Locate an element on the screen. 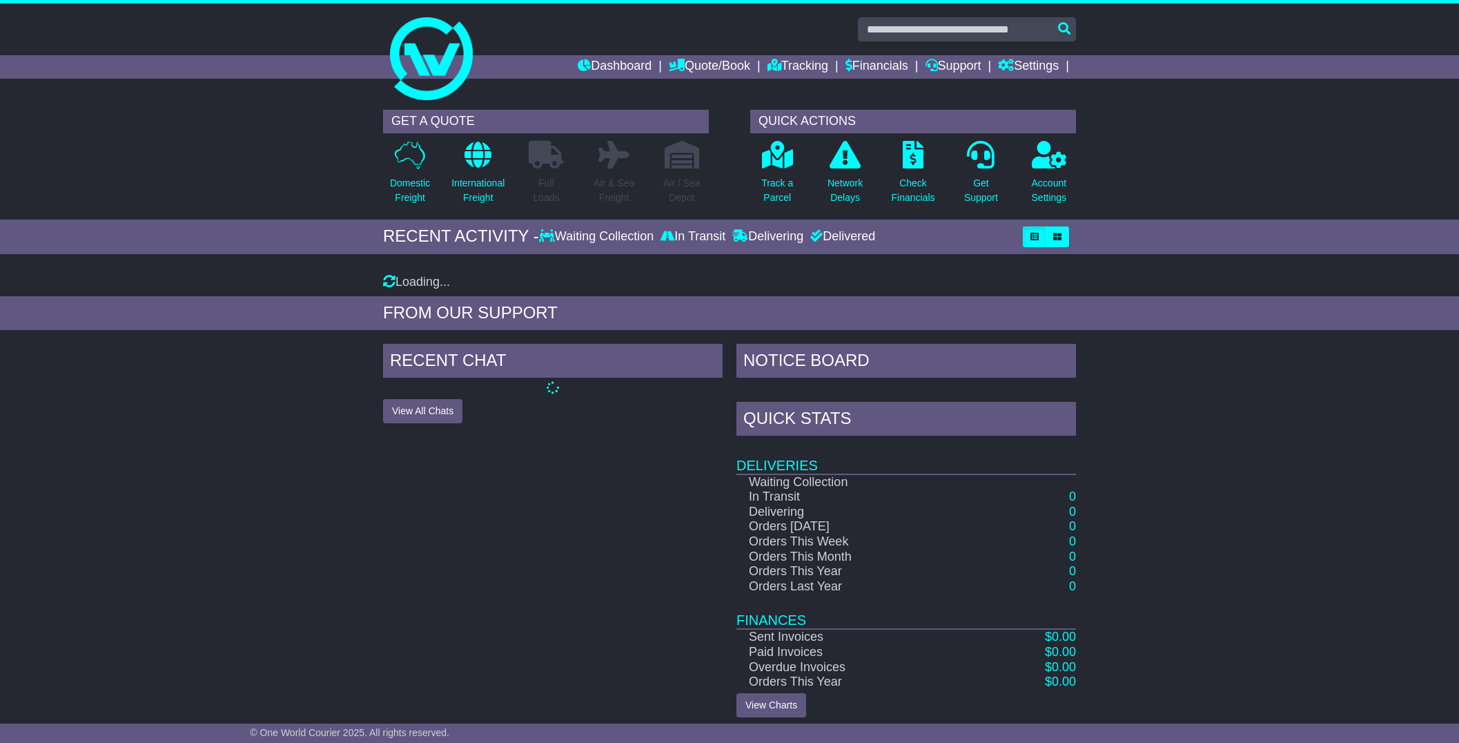  div: QUICK ACTIONS is located at coordinates (913, 121).